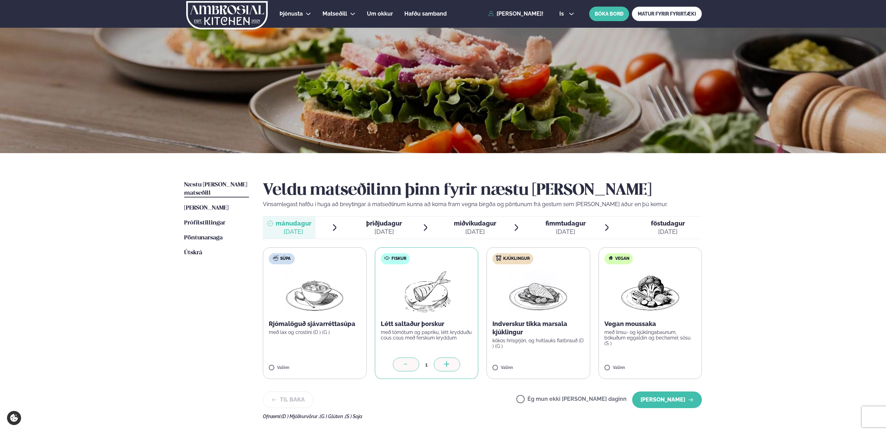 The image size is (886, 432). Describe the element at coordinates (300, 417) in the screenshot. I see `span: (D ) Mjólkurvörur ,` at that location.